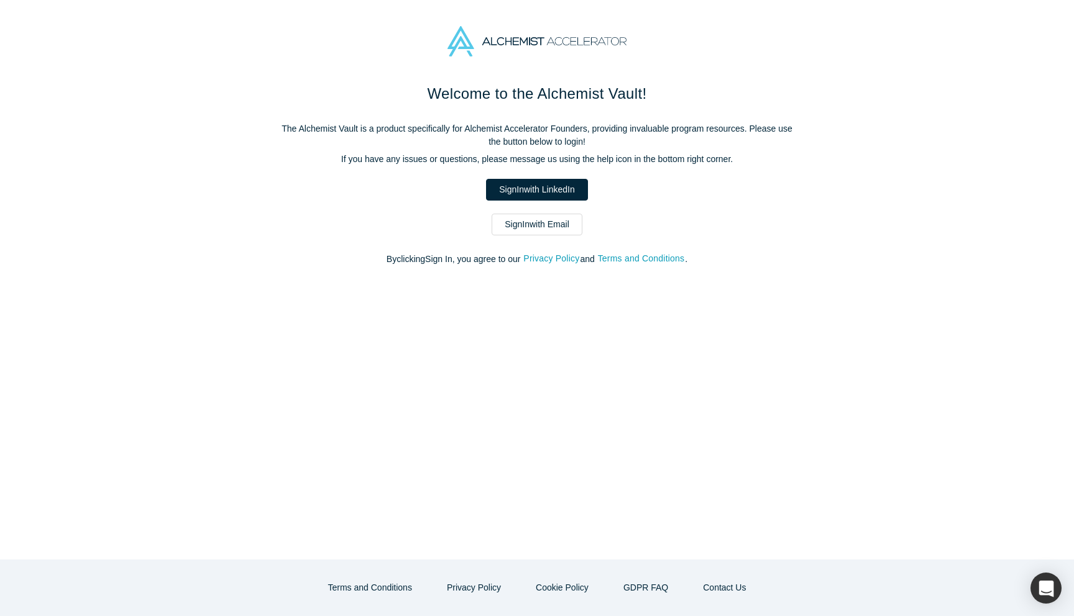 This screenshot has width=1074, height=616. What do you see at coordinates (537, 159) in the screenshot?
I see `p: If you have any issues or questions, please message us using the help icon in the bottom right co...` at bounding box center [537, 159].